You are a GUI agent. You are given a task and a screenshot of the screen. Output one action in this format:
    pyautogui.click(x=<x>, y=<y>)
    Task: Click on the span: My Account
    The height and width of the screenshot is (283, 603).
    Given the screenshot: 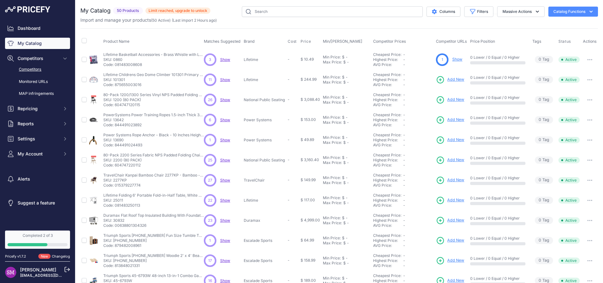 What is the action you would take?
    pyautogui.click(x=38, y=154)
    